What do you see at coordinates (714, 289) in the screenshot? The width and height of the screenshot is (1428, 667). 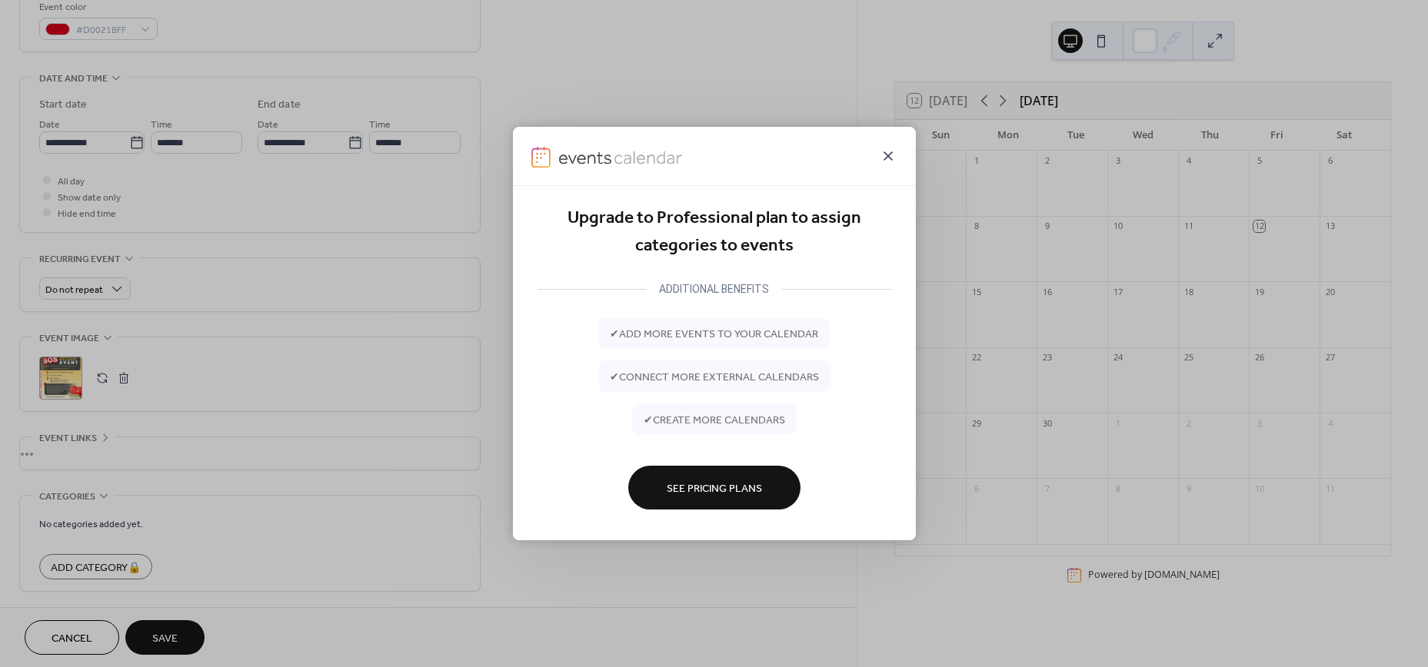 I see `div: ADDITIONAL BENEFITS` at bounding box center [714, 289].